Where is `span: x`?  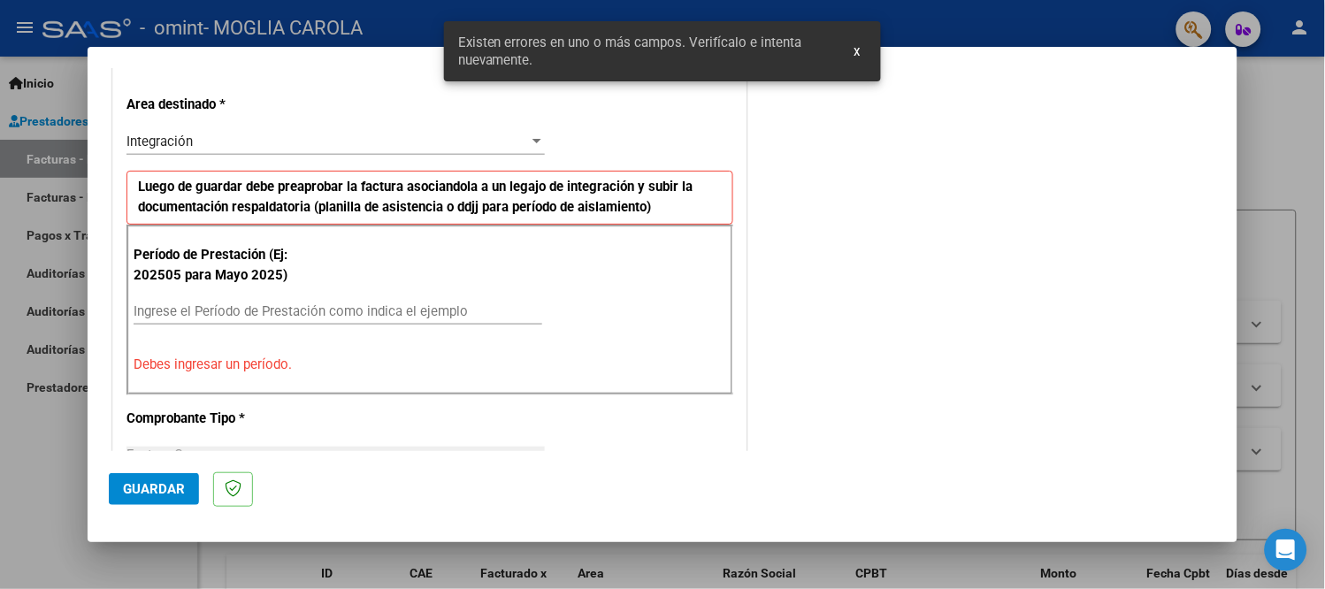
span: x is located at coordinates (856, 51).